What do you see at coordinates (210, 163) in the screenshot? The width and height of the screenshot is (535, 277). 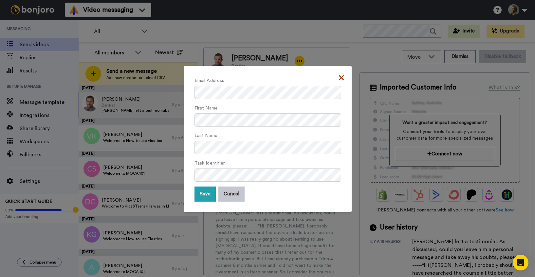 I see `label: Task Identifier` at bounding box center [210, 163].